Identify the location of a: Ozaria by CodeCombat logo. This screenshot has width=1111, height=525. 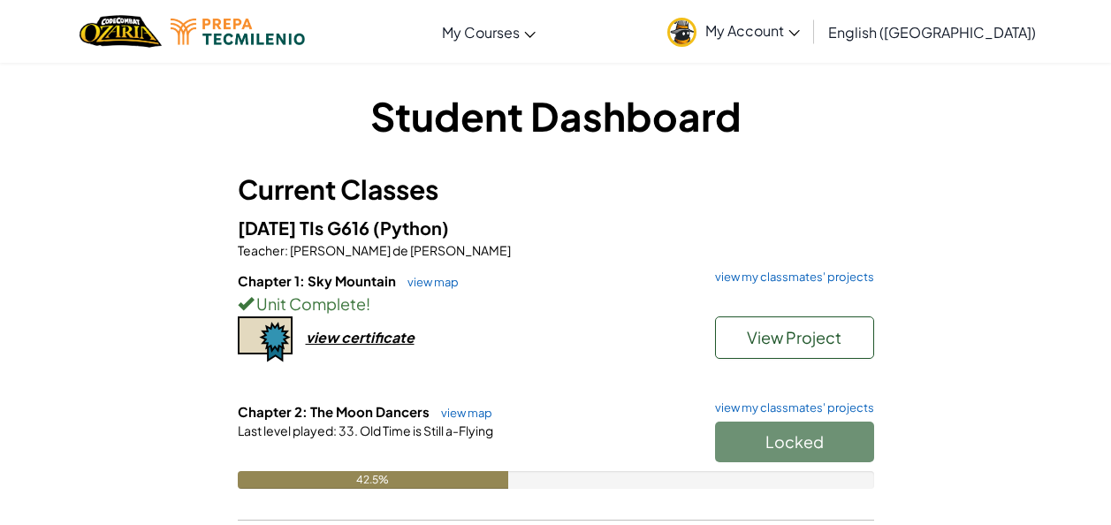
(120, 31).